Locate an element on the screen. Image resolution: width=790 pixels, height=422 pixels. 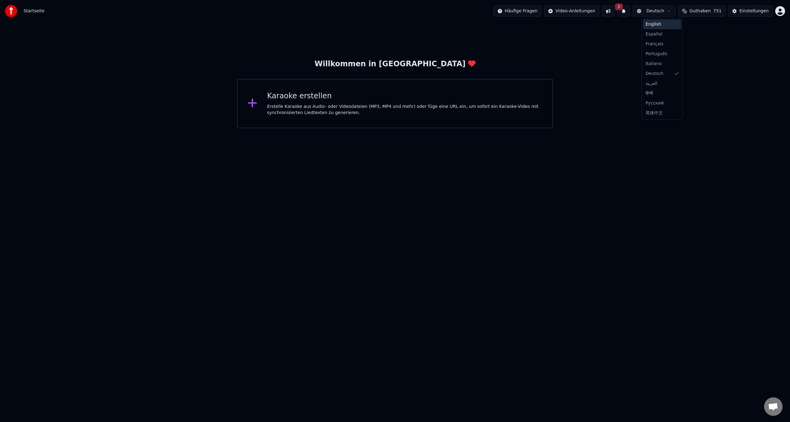
span: Deutsch is located at coordinates (655, 74).